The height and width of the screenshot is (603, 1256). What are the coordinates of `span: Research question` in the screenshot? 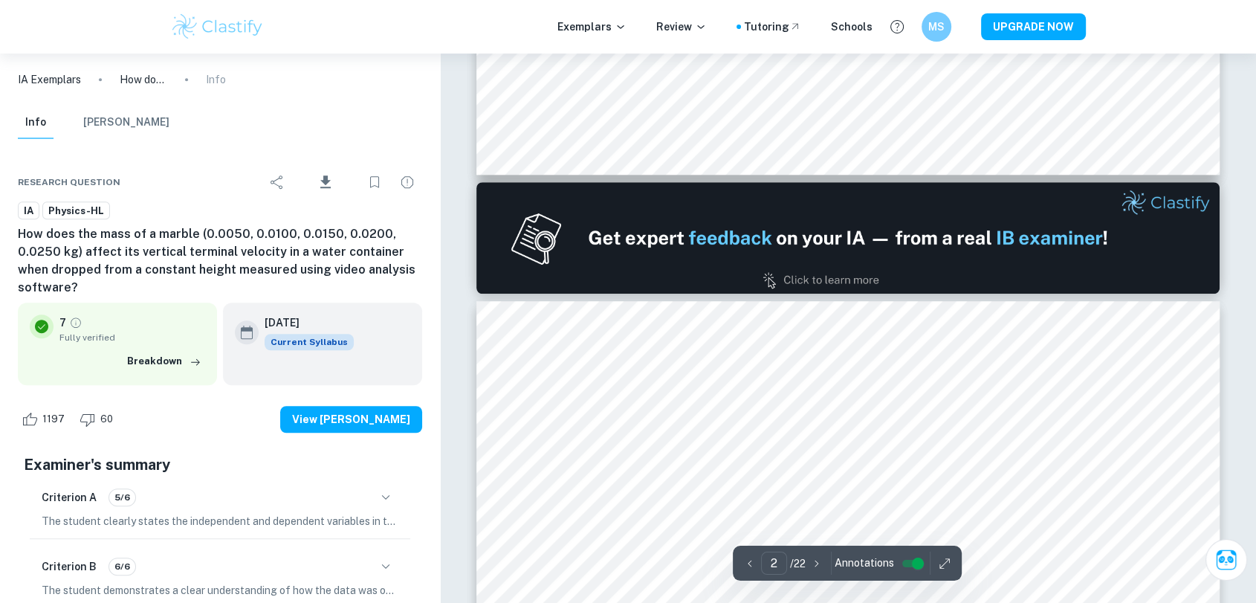 It's located at (69, 182).